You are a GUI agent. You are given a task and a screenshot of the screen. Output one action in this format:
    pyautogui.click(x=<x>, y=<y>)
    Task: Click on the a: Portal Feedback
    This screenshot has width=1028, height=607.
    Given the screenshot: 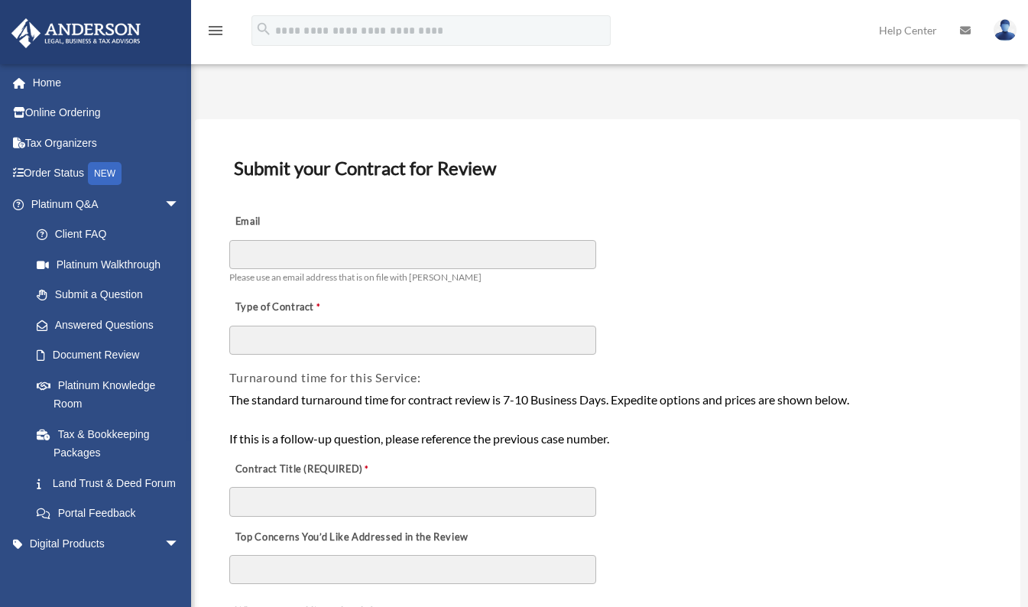 What is the action you would take?
    pyautogui.click(x=112, y=514)
    